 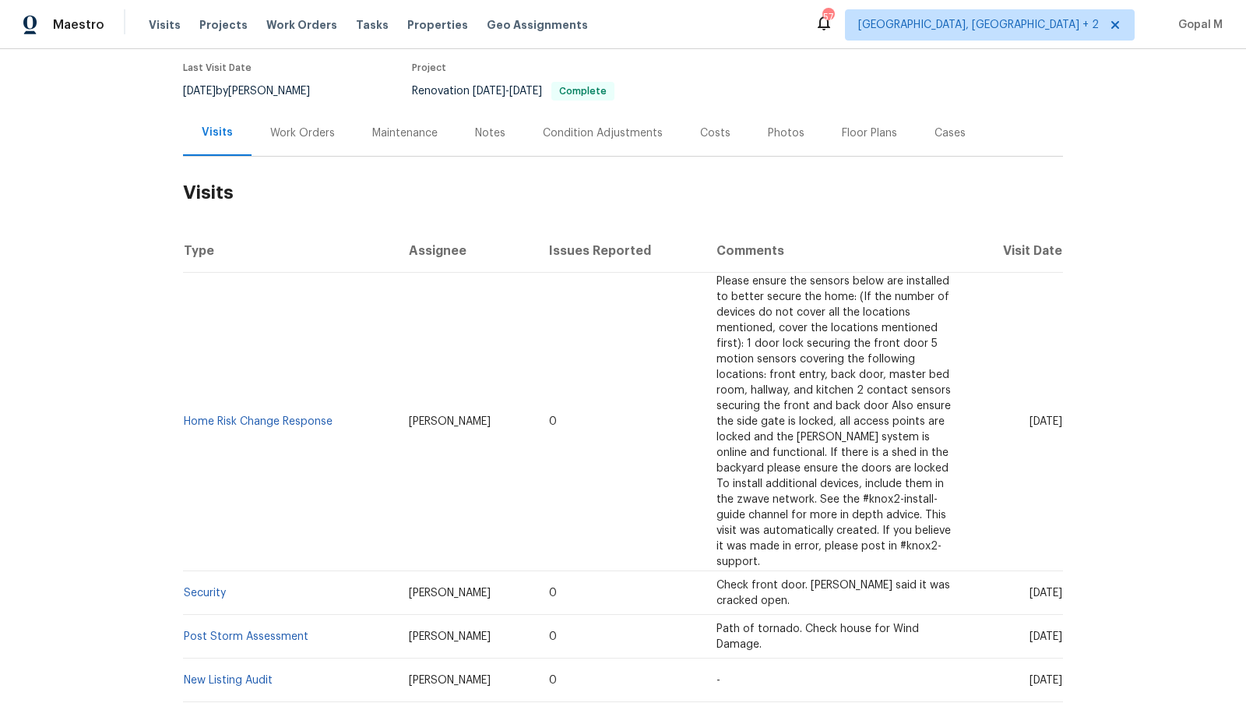 I want to click on span: Gopal M, so click(x=1197, y=25).